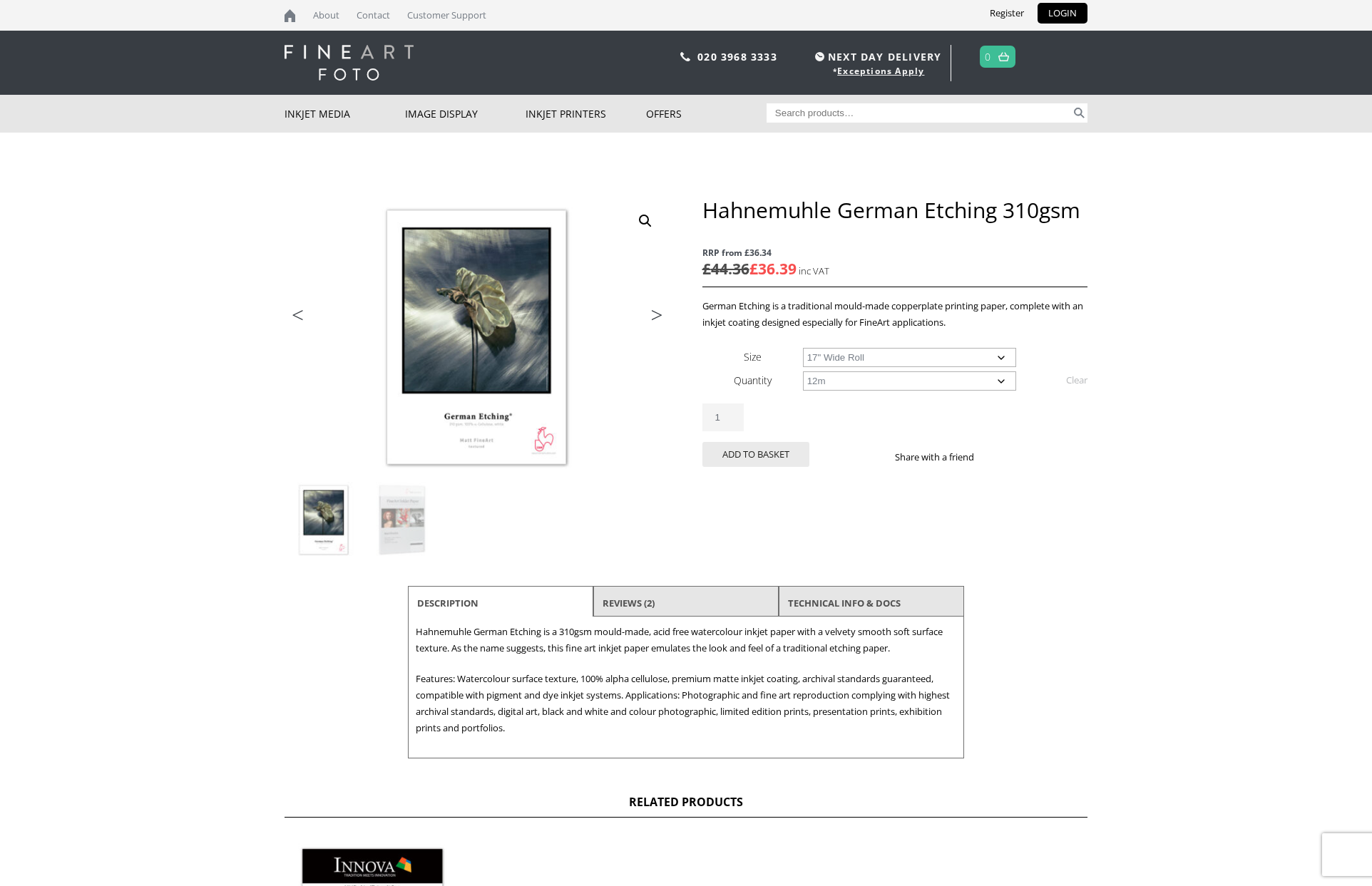  What do you see at coordinates (1062, 13) in the screenshot?
I see `a: LOGIN` at bounding box center [1062, 13].